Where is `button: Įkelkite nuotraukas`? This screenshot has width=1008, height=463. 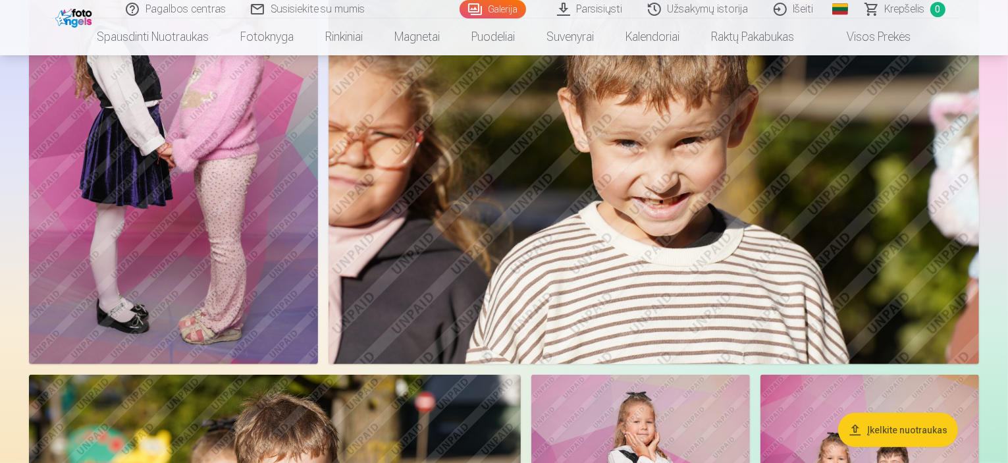 button: Įkelkite nuotraukas is located at coordinates (898, 430).